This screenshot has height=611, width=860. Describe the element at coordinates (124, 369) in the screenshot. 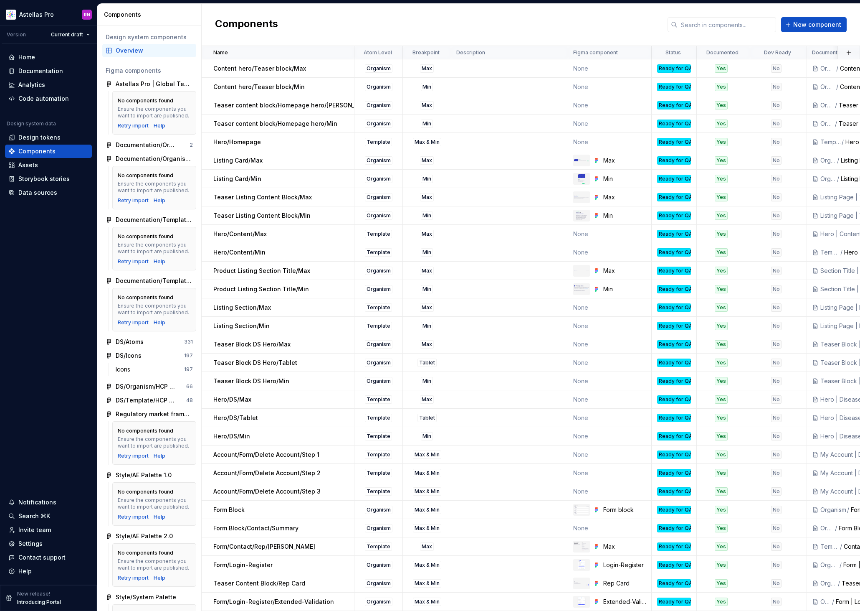

I see `div: Icons` at that location.